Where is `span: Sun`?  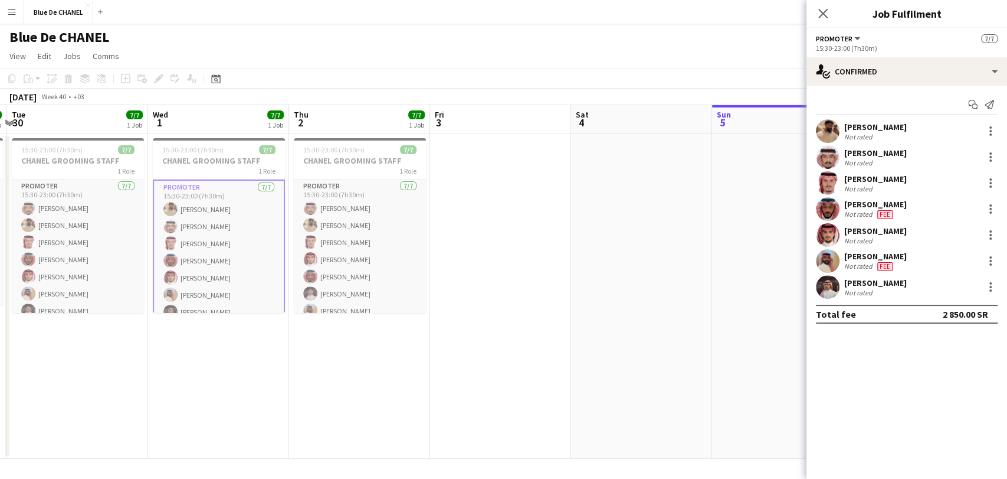
span: Sun is located at coordinates (724, 114).